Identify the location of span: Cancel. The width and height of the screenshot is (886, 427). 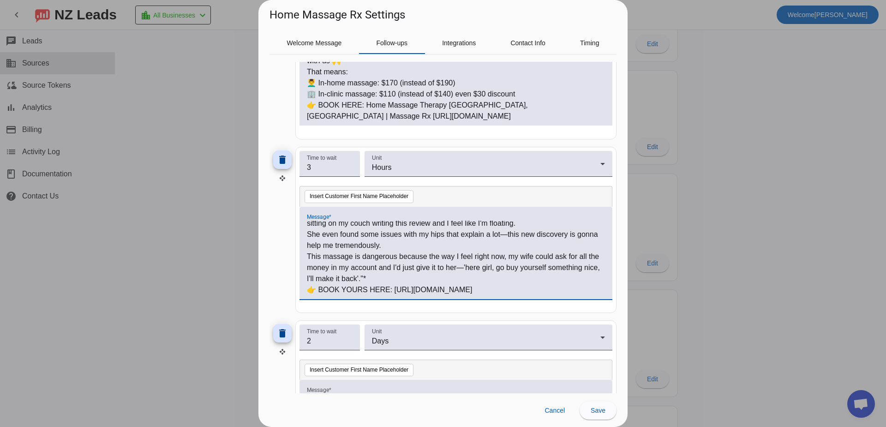
(555, 410).